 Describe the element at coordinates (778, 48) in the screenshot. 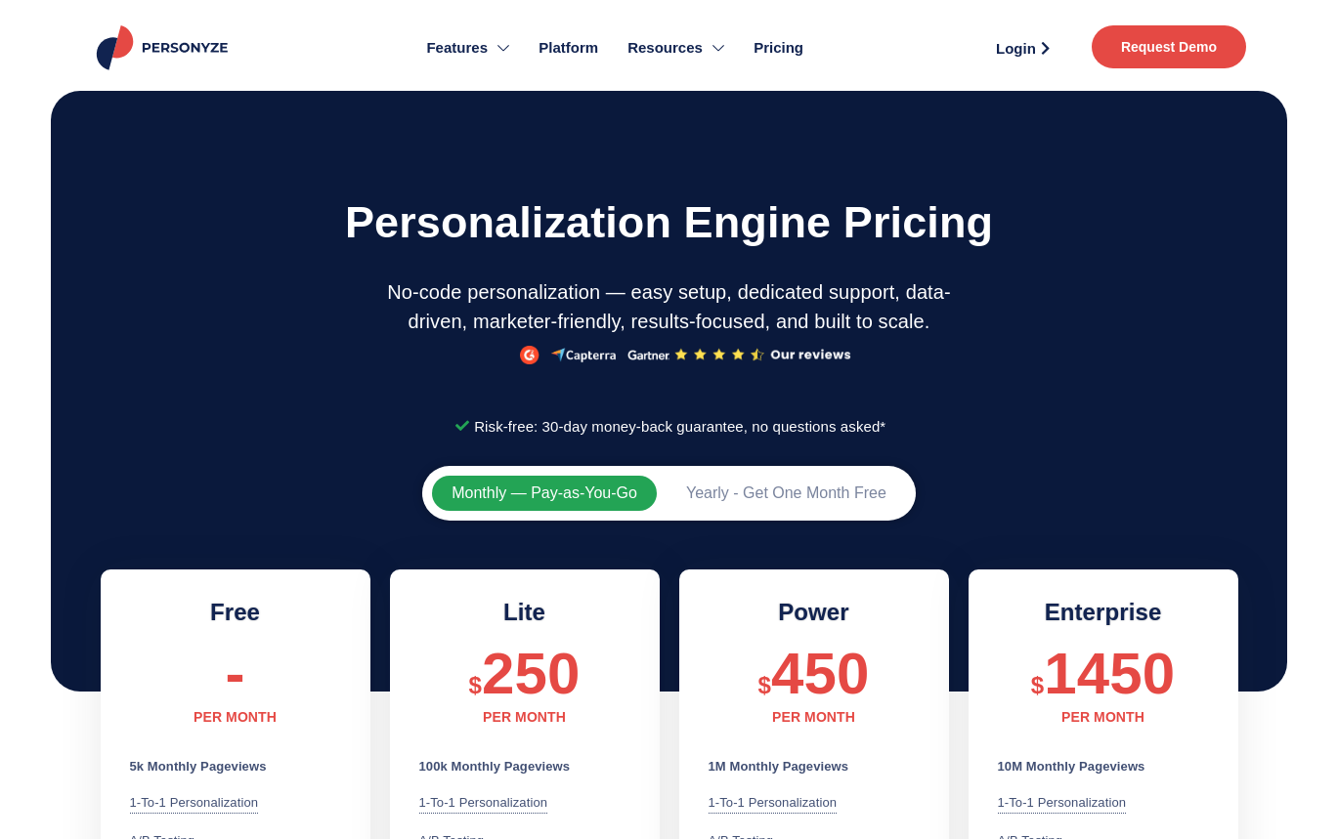

I see `span: Pricing` at that location.